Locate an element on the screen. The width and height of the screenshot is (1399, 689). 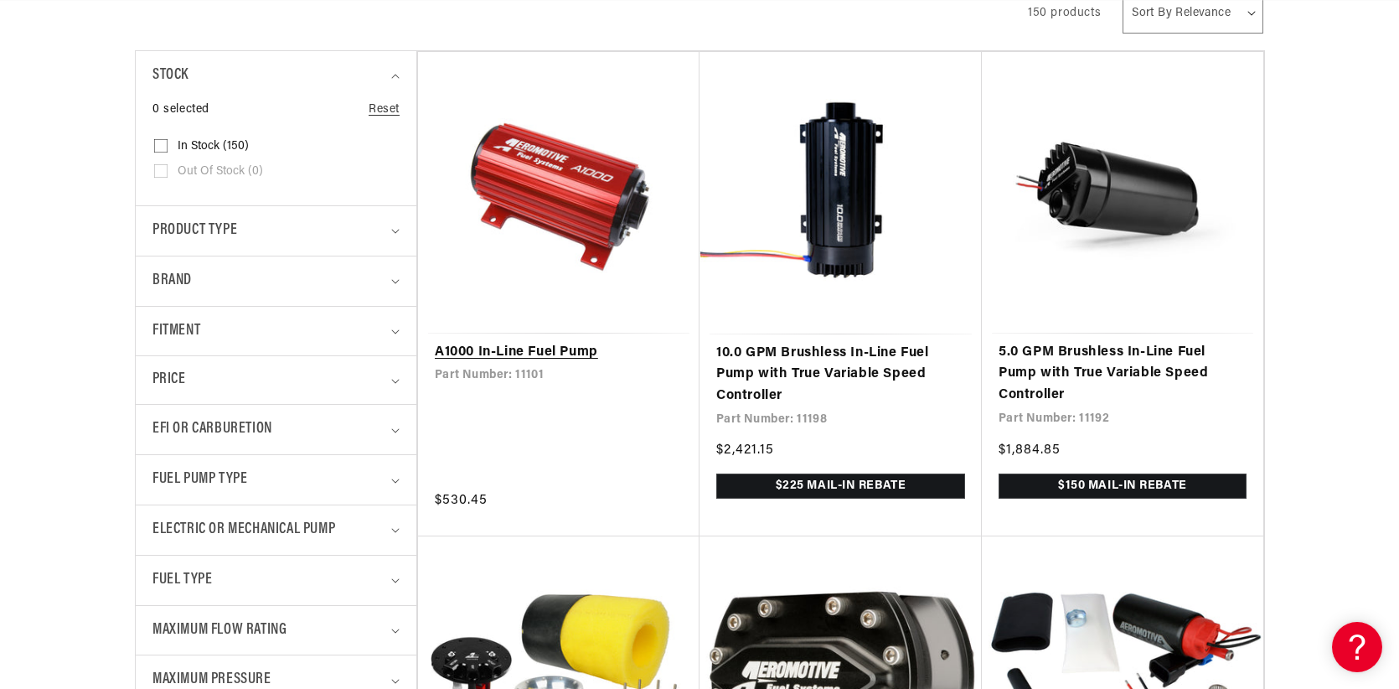
summary: Brand (0 selected) is located at coordinates (276, 281).